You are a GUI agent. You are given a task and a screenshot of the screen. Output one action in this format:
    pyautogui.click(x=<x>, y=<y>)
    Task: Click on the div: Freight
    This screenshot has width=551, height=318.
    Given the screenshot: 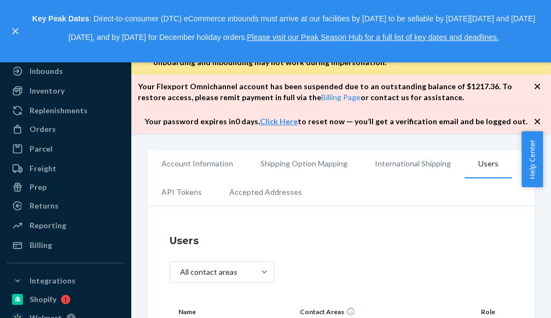 What is the action you would take?
    pyautogui.click(x=43, y=169)
    